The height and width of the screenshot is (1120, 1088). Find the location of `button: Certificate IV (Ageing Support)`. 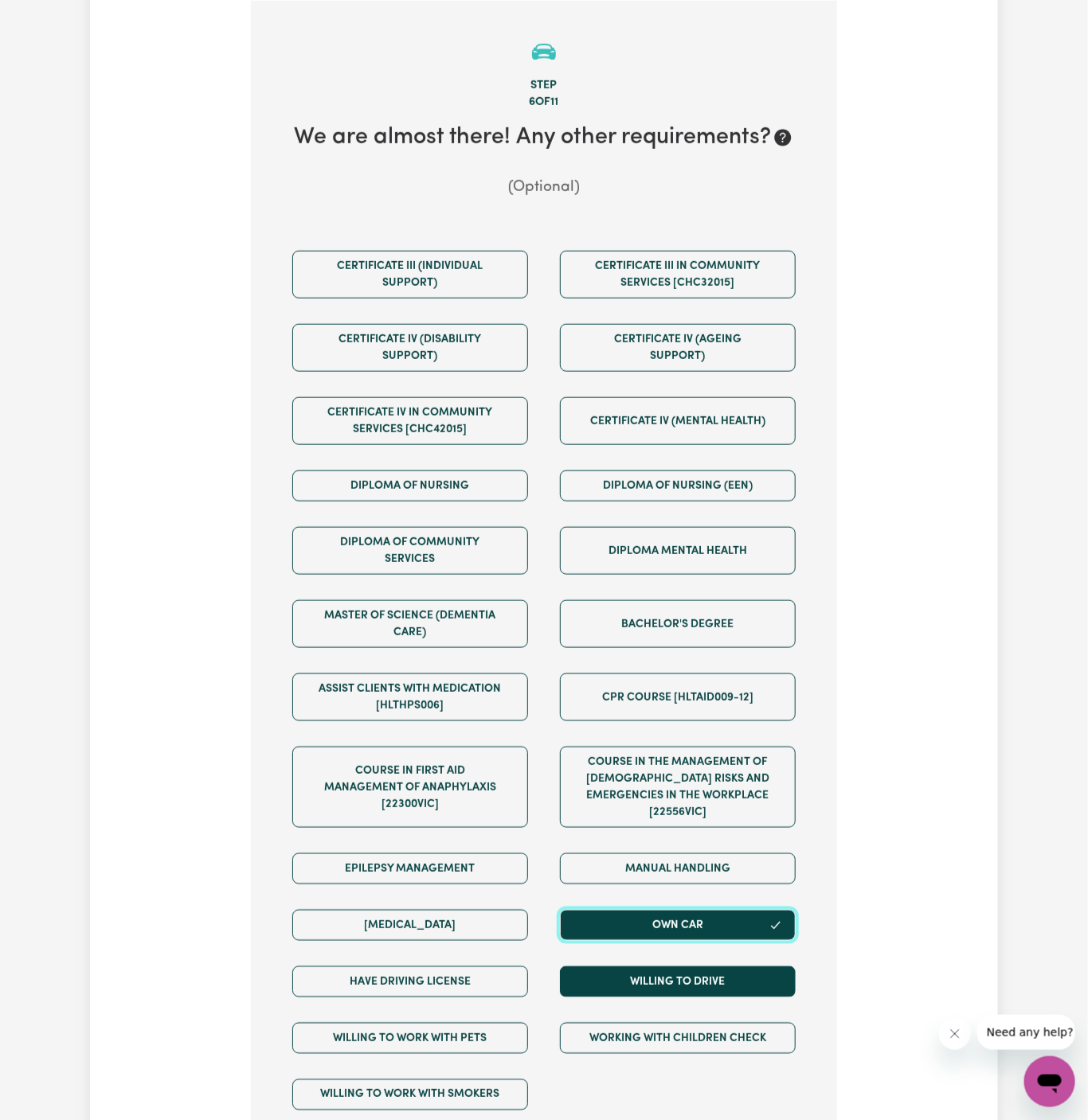

button: Certificate IV (Ageing Support) is located at coordinates (678, 348).